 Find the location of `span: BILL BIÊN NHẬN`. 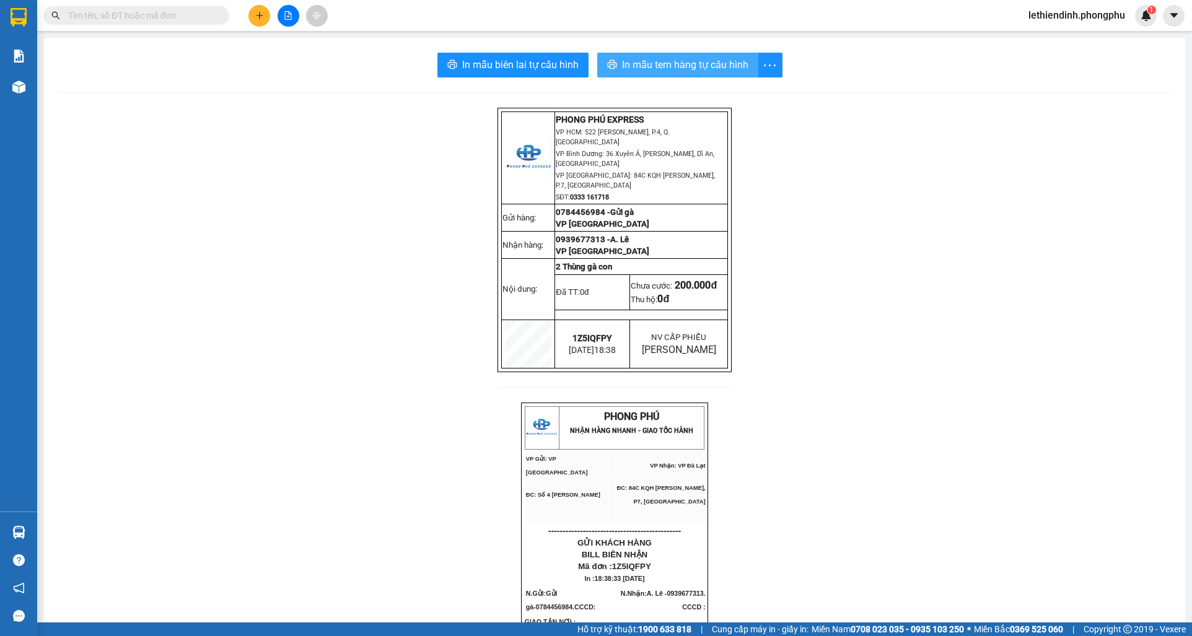

span: BILL BIÊN NHẬN is located at coordinates (615, 555).